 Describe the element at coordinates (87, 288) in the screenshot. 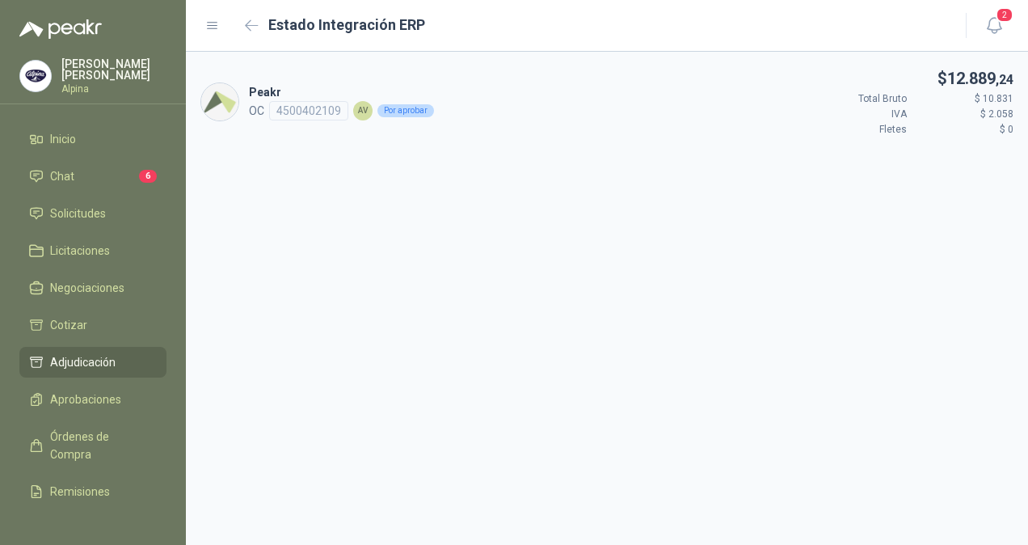

I see `span: Negociaciones` at that location.